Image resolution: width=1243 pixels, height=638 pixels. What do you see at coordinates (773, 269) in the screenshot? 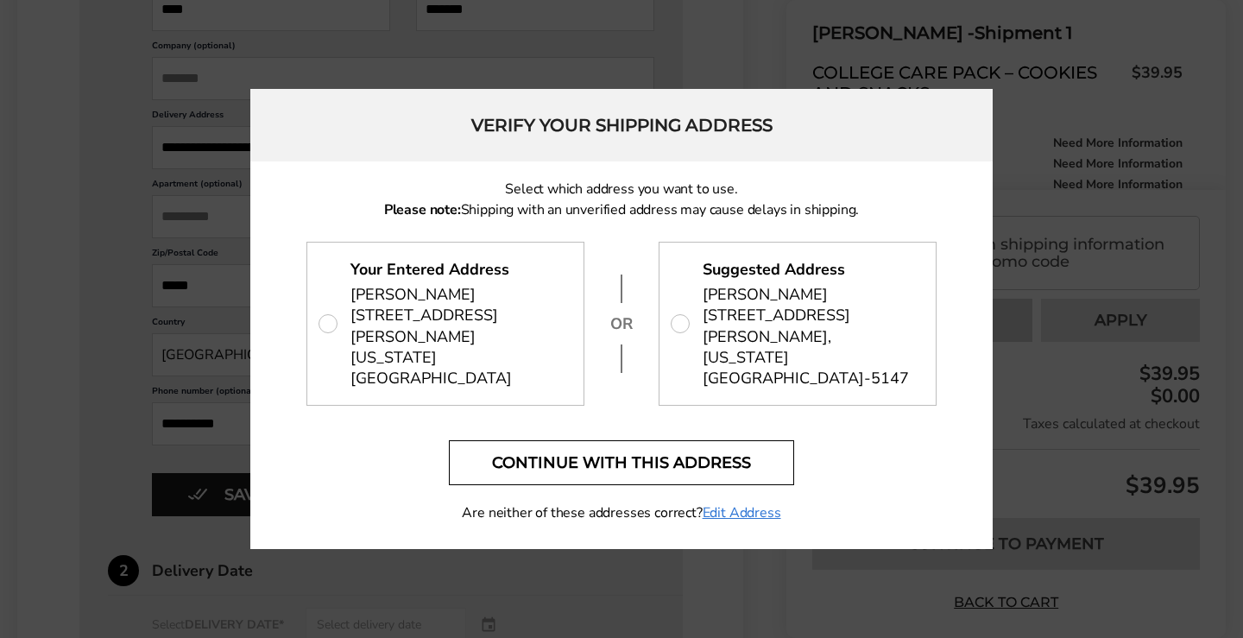
I see `strong: Suggested Address` at bounding box center [773, 269].